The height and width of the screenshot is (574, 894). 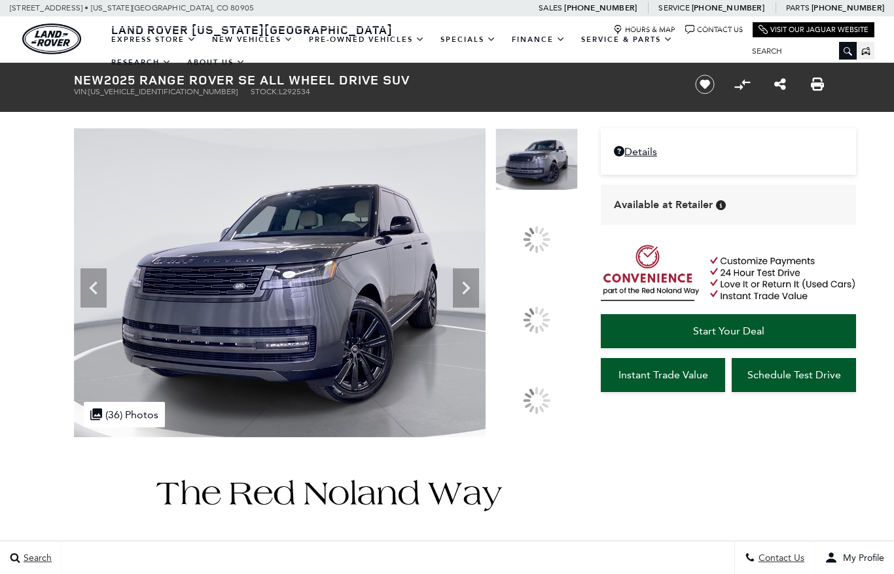 I want to click on span: Available at Retailer, so click(x=663, y=205).